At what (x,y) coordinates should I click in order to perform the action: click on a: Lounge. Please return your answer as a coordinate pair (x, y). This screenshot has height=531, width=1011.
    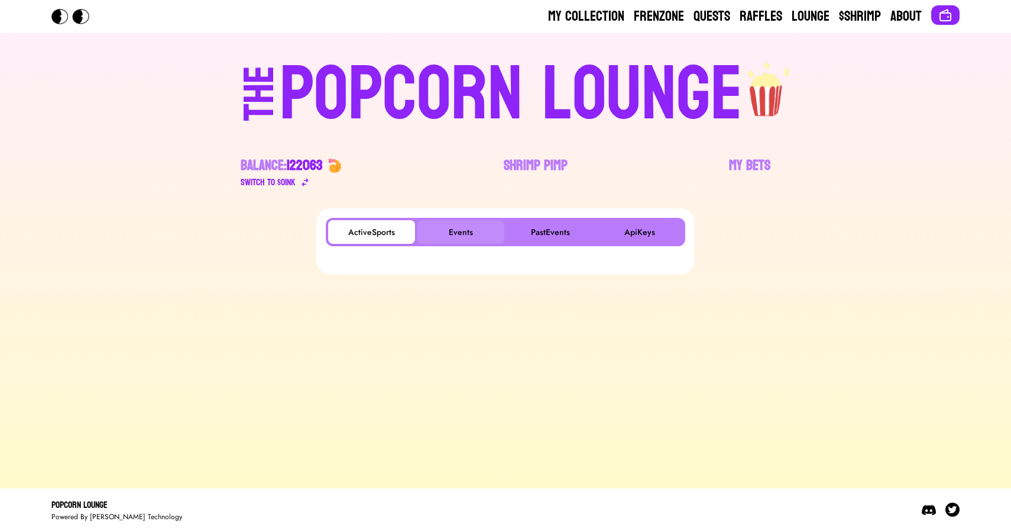
    Looking at the image, I should click on (811, 17).